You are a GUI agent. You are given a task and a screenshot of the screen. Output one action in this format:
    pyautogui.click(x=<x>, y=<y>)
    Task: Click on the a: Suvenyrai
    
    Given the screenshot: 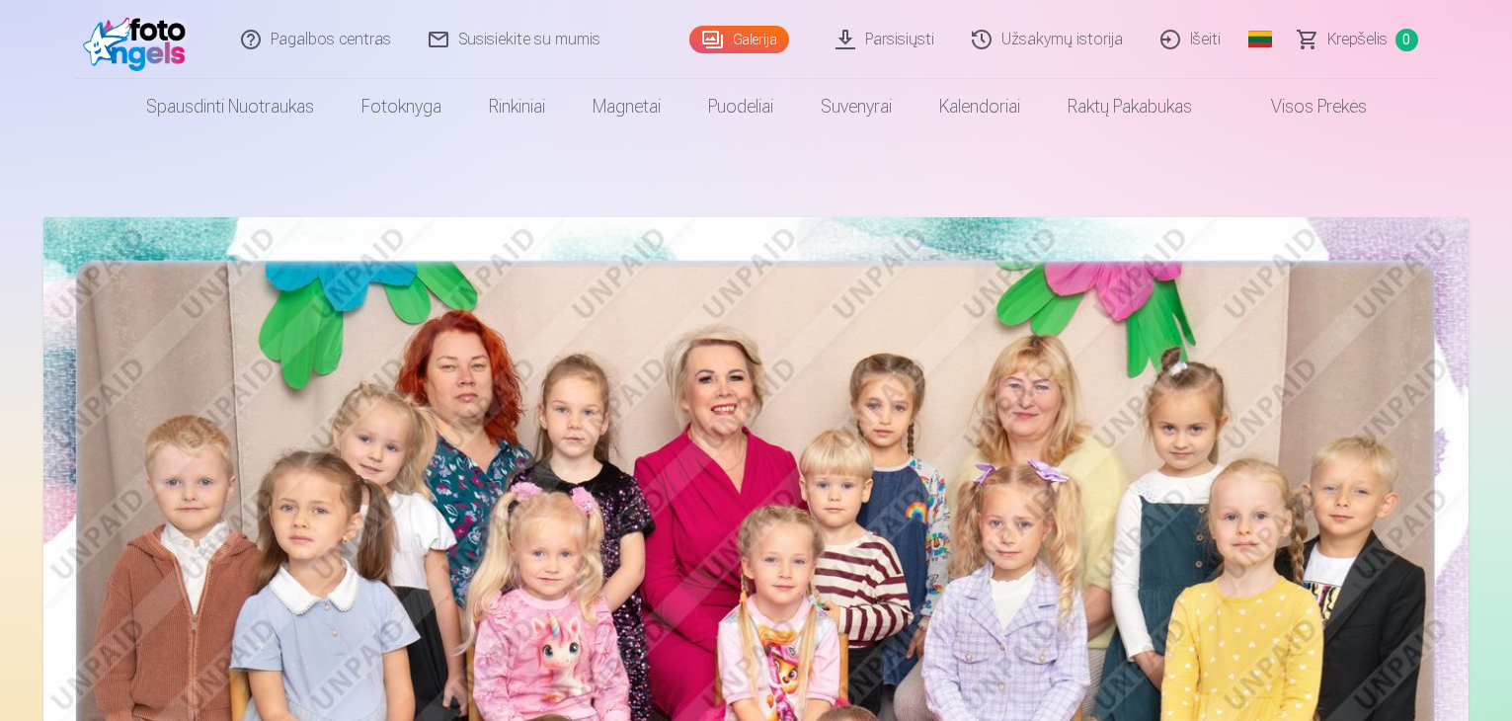 What is the action you would take?
    pyautogui.click(x=856, y=107)
    